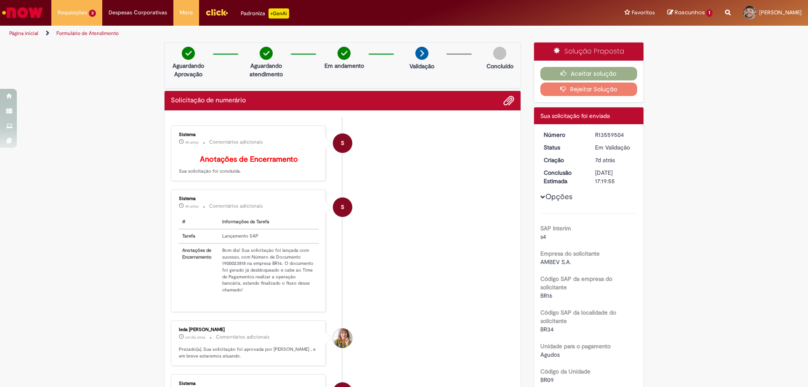  Describe the element at coordinates (589, 51) in the screenshot. I see `div: Solução Proposta` at that location.